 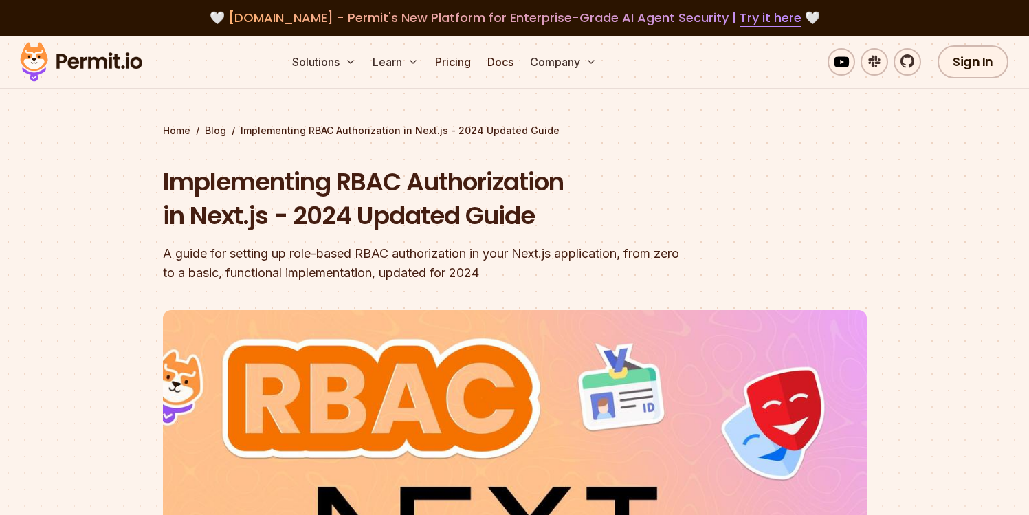 I want to click on a: Docs, so click(x=500, y=62).